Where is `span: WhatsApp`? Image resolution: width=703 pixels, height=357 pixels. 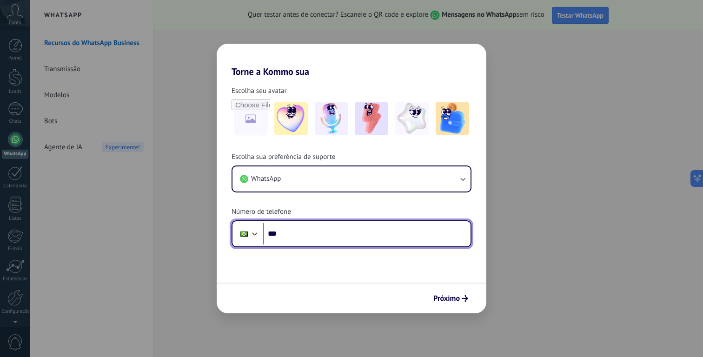
span: WhatsApp is located at coordinates (266, 179).